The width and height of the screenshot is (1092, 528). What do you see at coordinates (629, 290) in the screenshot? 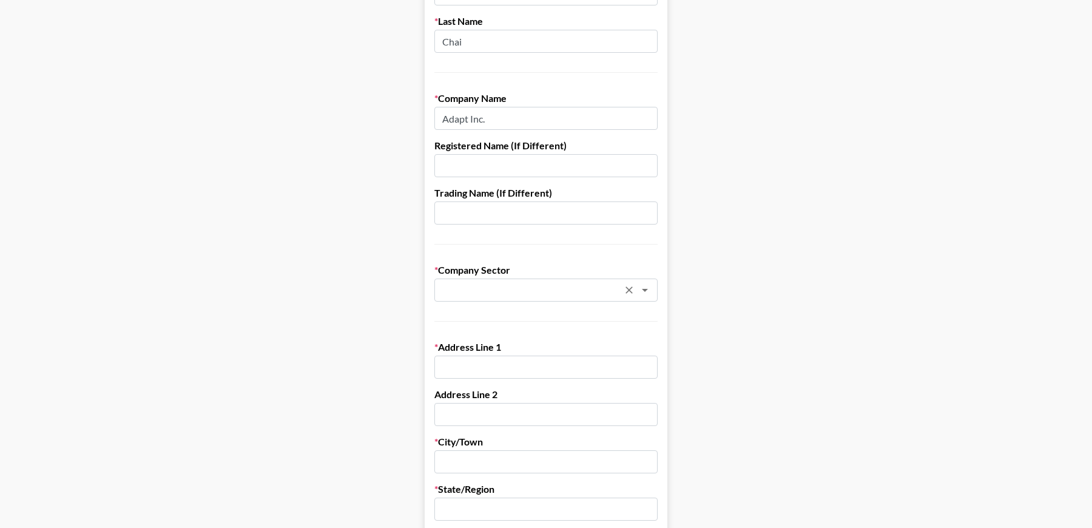
I see `button: Clear` at bounding box center [629, 290].